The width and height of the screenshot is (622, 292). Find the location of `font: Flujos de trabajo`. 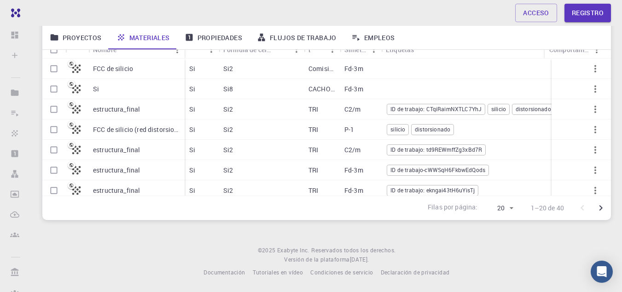

font: Flujos de trabajo is located at coordinates (303, 37).